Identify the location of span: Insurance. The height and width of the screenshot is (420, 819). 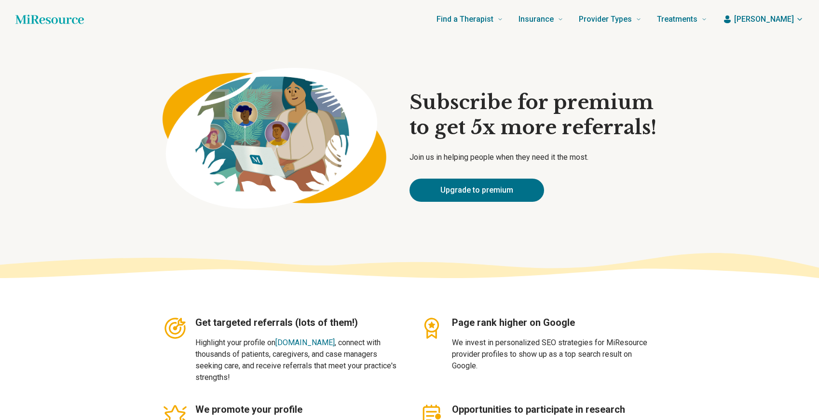
(536, 19).